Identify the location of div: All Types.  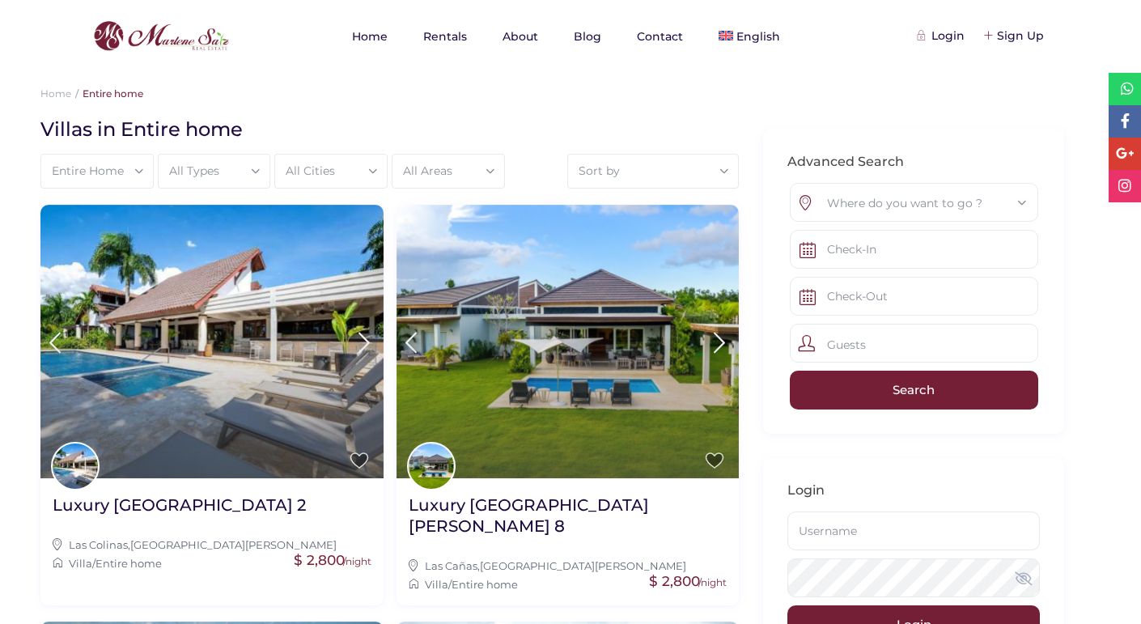
(214, 171).